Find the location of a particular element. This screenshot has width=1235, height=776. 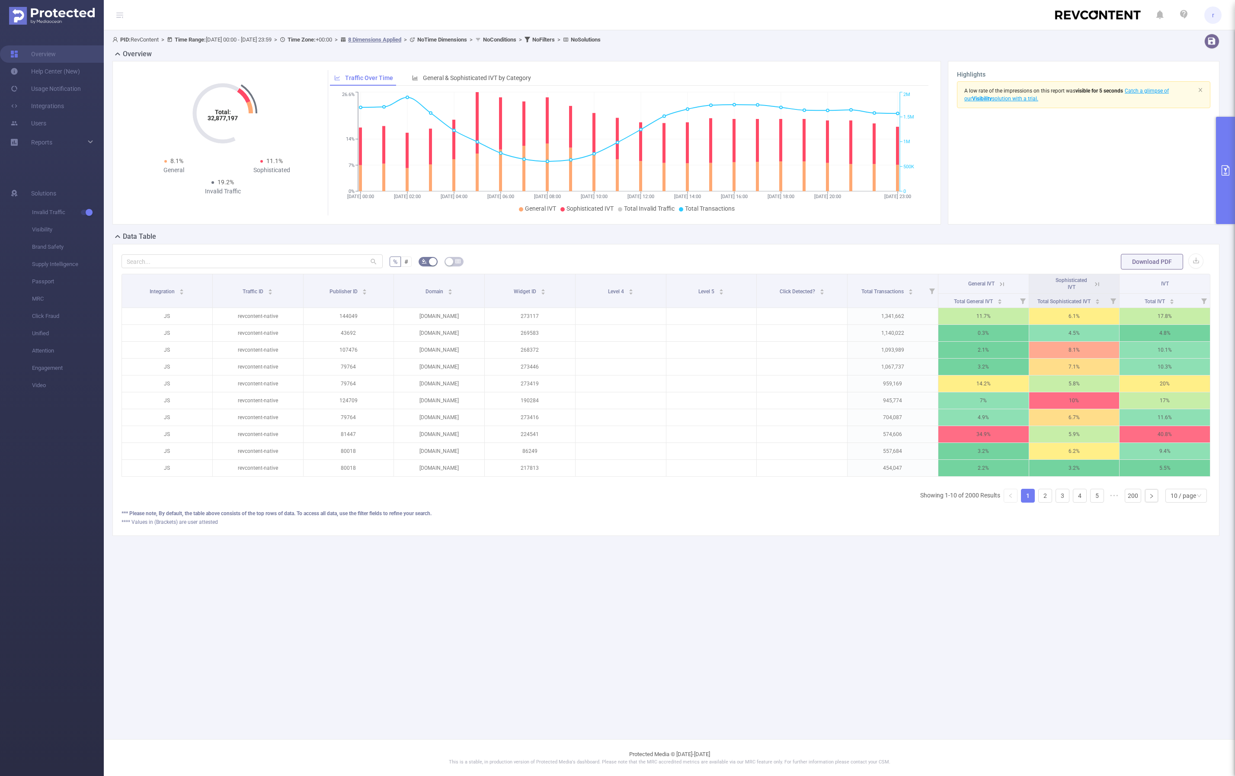

p: 6.2% is located at coordinates (1075, 451).